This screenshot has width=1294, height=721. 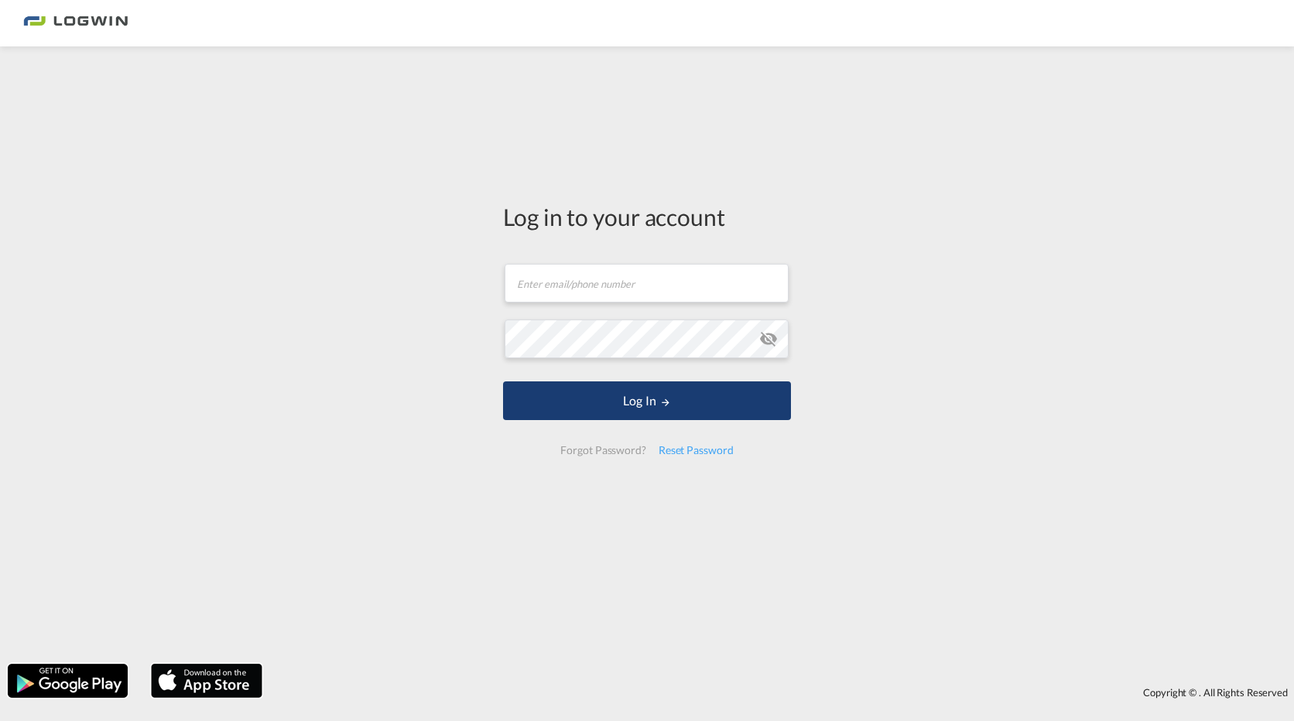 What do you see at coordinates (207, 681) in the screenshot?
I see `img: apple.png` at bounding box center [207, 681].